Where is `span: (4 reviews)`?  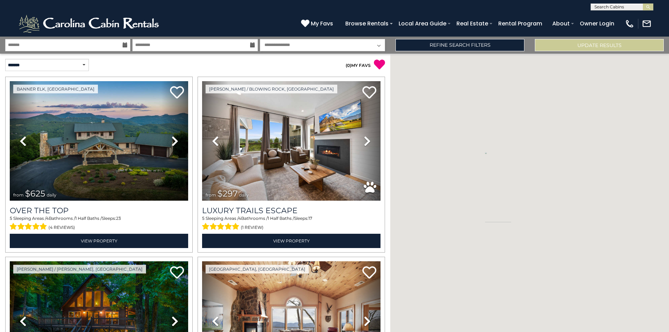 span: (4 reviews) is located at coordinates (62, 228).